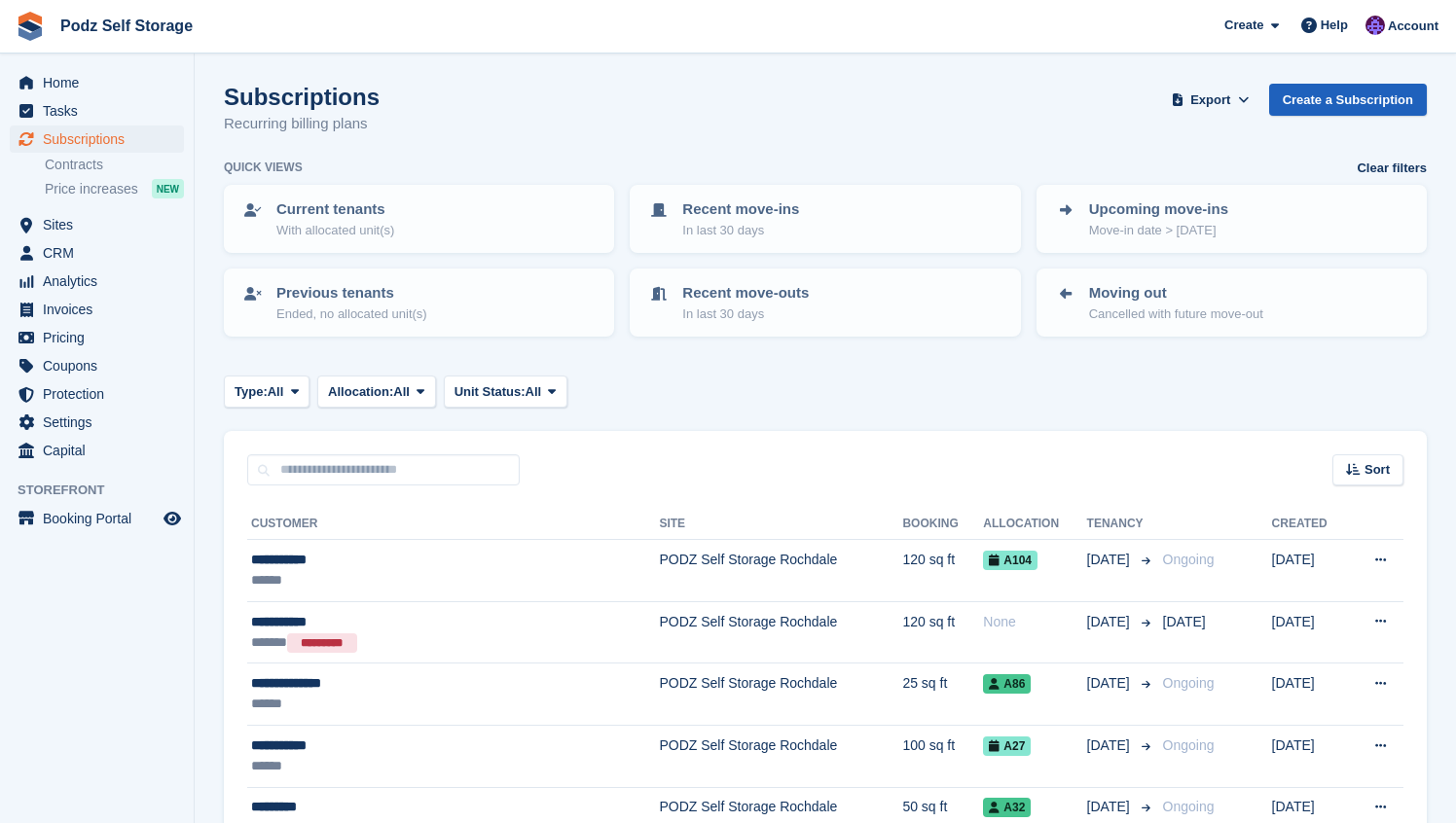 This screenshot has height=823, width=1456. I want to click on p: Recurring billing plans, so click(302, 123).